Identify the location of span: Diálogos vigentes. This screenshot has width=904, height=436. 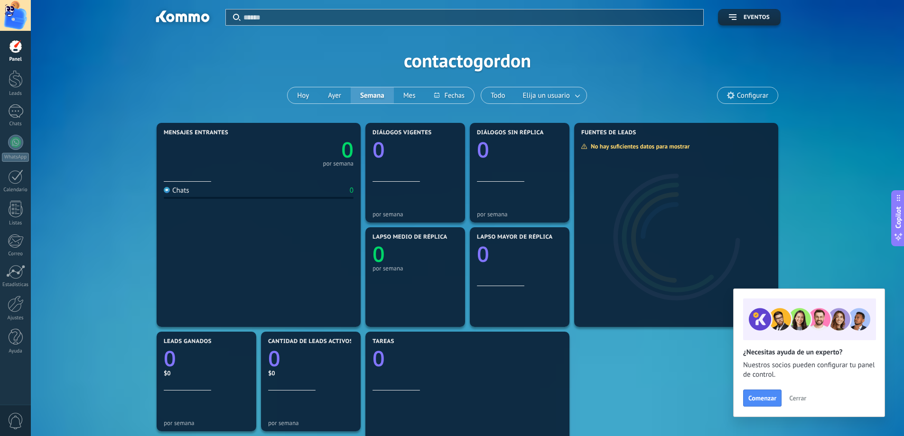
(402, 133).